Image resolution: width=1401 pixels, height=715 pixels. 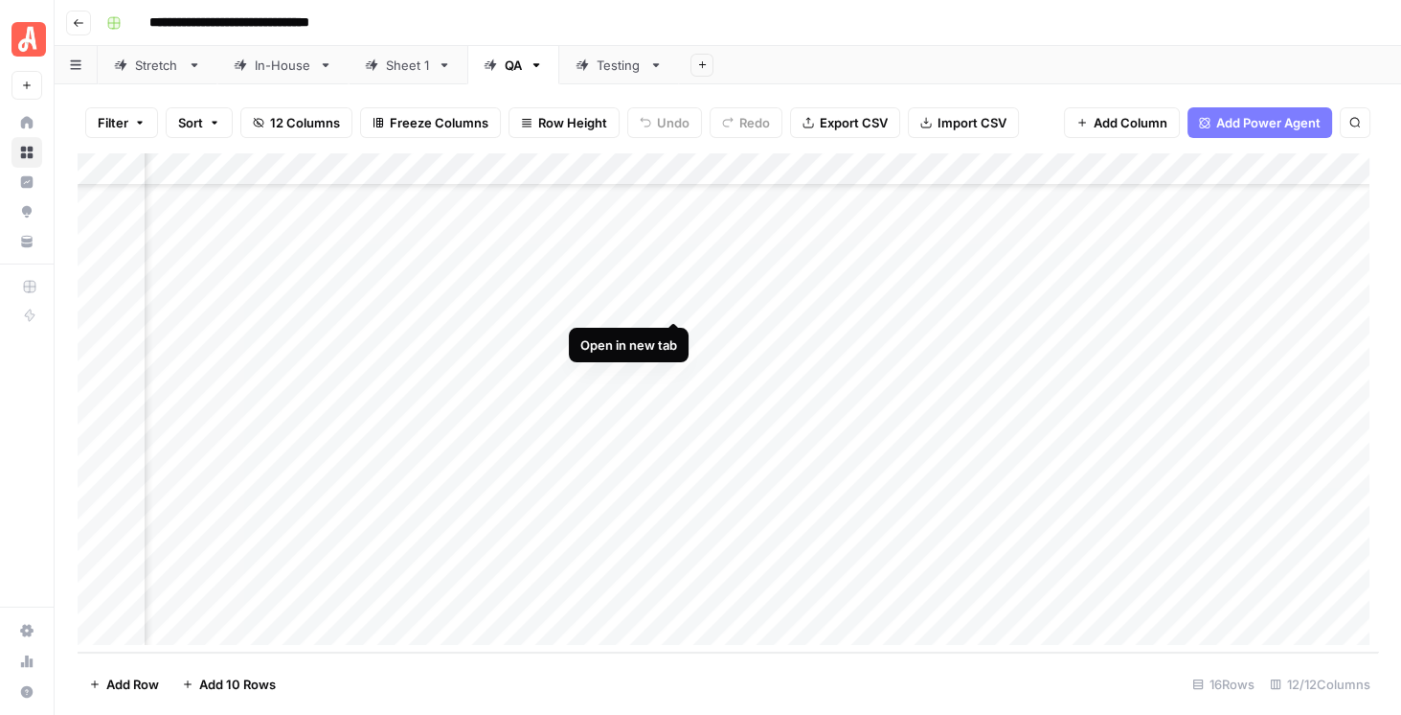 I want to click on div: In-House, so click(x=283, y=65).